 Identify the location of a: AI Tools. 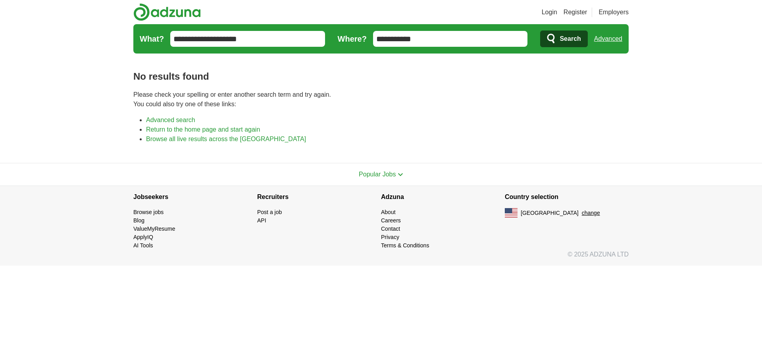
(143, 246).